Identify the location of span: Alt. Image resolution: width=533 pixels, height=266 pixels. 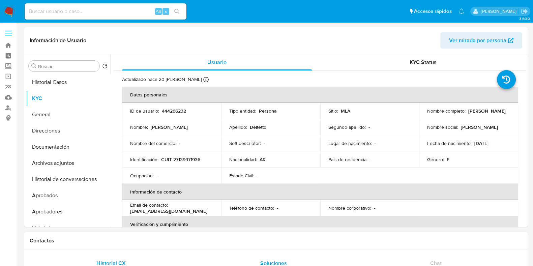
(158, 11).